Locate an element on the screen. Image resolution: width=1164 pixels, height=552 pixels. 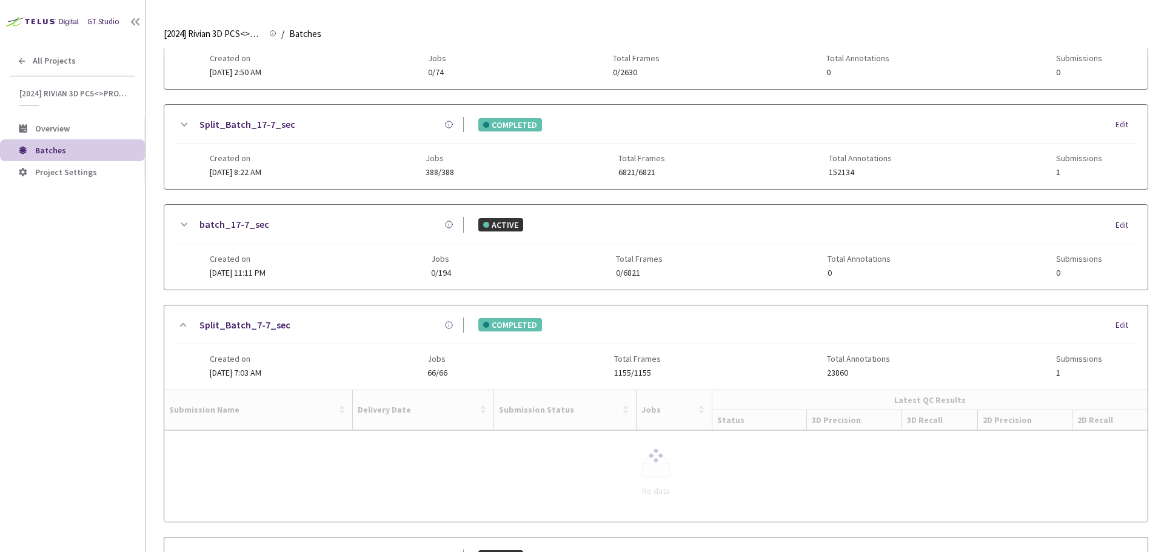
span: 0/74 is located at coordinates (437, 72).